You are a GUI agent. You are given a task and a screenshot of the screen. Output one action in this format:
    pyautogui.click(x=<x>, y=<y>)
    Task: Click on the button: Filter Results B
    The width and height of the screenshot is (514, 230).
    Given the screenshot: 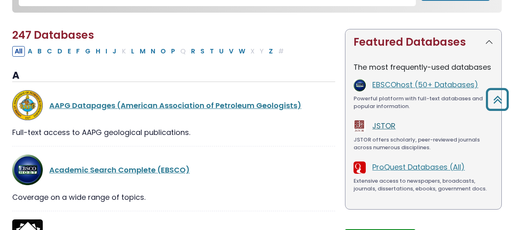 What is the action you would take?
    pyautogui.click(x=39, y=51)
    